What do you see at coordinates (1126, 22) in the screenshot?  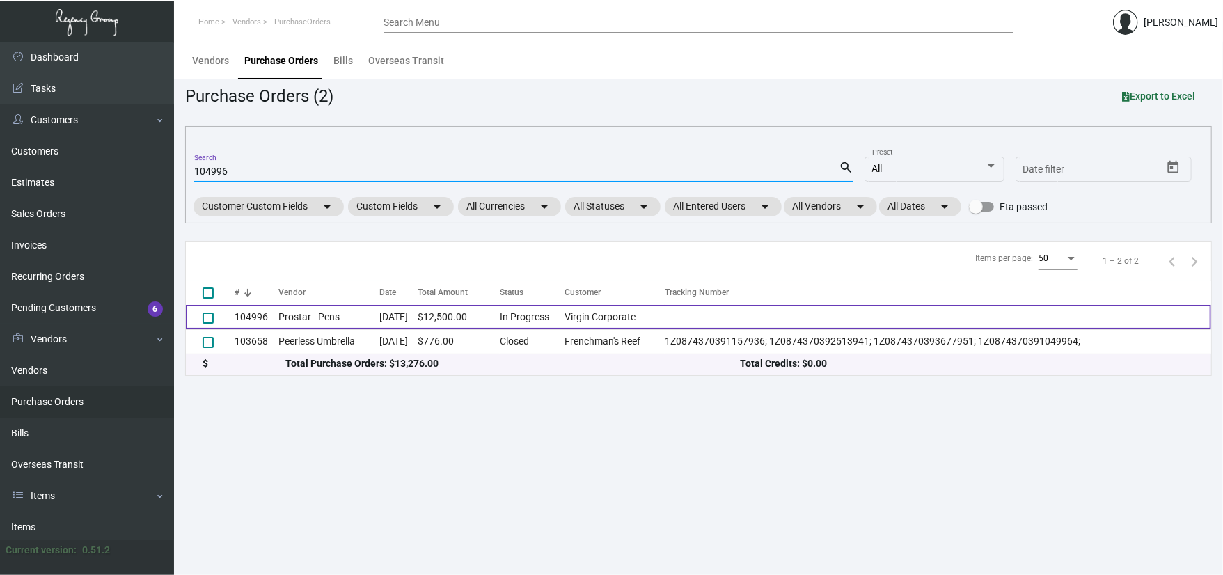 I see `img: admin@bootstrapmaster.com` at bounding box center [1126, 22].